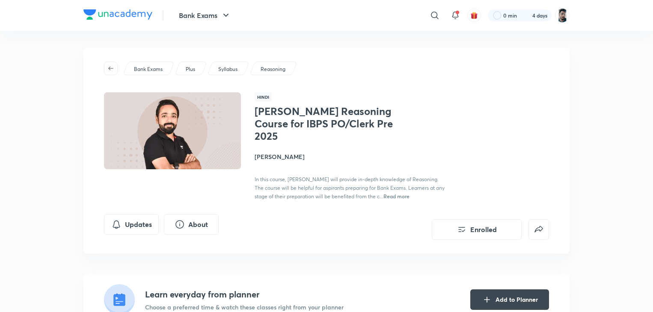  What do you see at coordinates (396, 196) in the screenshot?
I see `span: Read more` at bounding box center [396, 196].